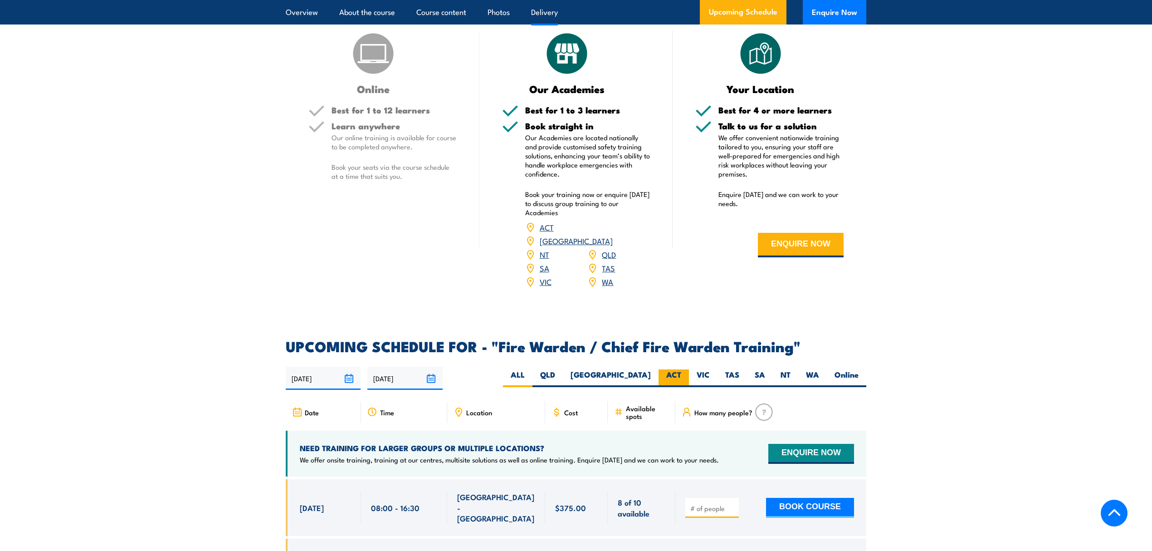 This screenshot has width=1152, height=551. Describe the element at coordinates (647, 412) in the screenshot. I see `span: Available spots` at that location.